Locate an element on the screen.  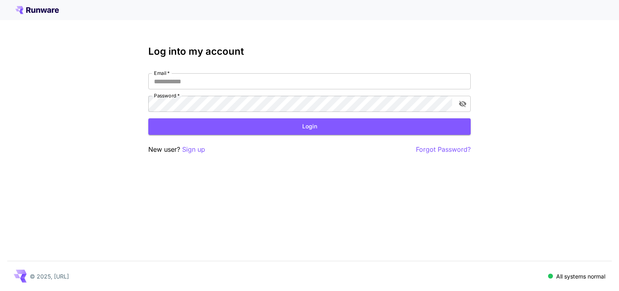
label: Email is located at coordinates (162, 73).